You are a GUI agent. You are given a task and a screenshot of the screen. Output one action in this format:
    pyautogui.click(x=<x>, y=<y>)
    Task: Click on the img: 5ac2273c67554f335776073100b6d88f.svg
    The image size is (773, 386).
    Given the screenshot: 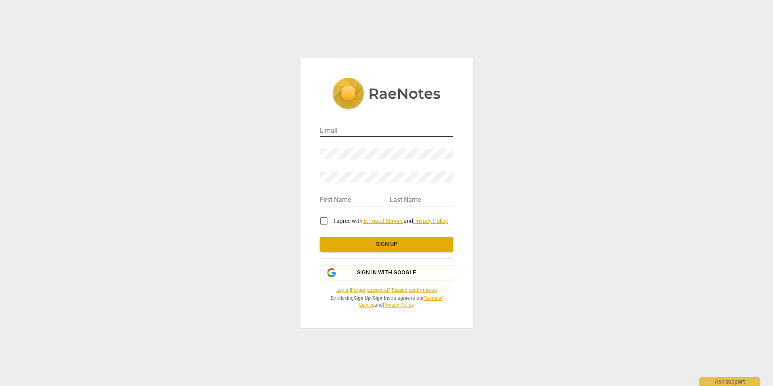 What is the action you would take?
    pyautogui.click(x=387, y=94)
    